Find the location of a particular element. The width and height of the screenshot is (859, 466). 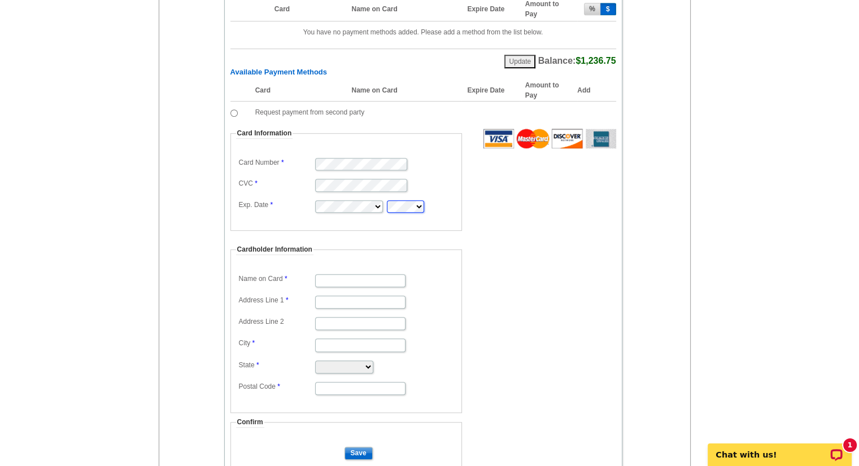

th: Add is located at coordinates (596, 90).